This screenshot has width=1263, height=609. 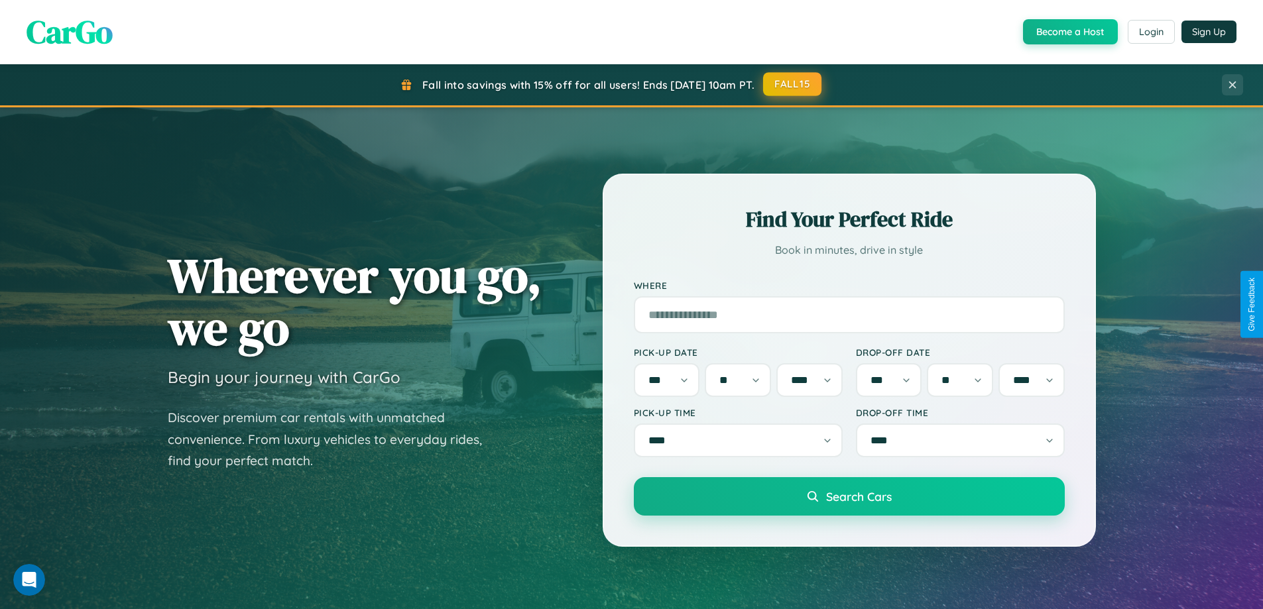 I want to click on button: Sign Up, so click(x=1209, y=32).